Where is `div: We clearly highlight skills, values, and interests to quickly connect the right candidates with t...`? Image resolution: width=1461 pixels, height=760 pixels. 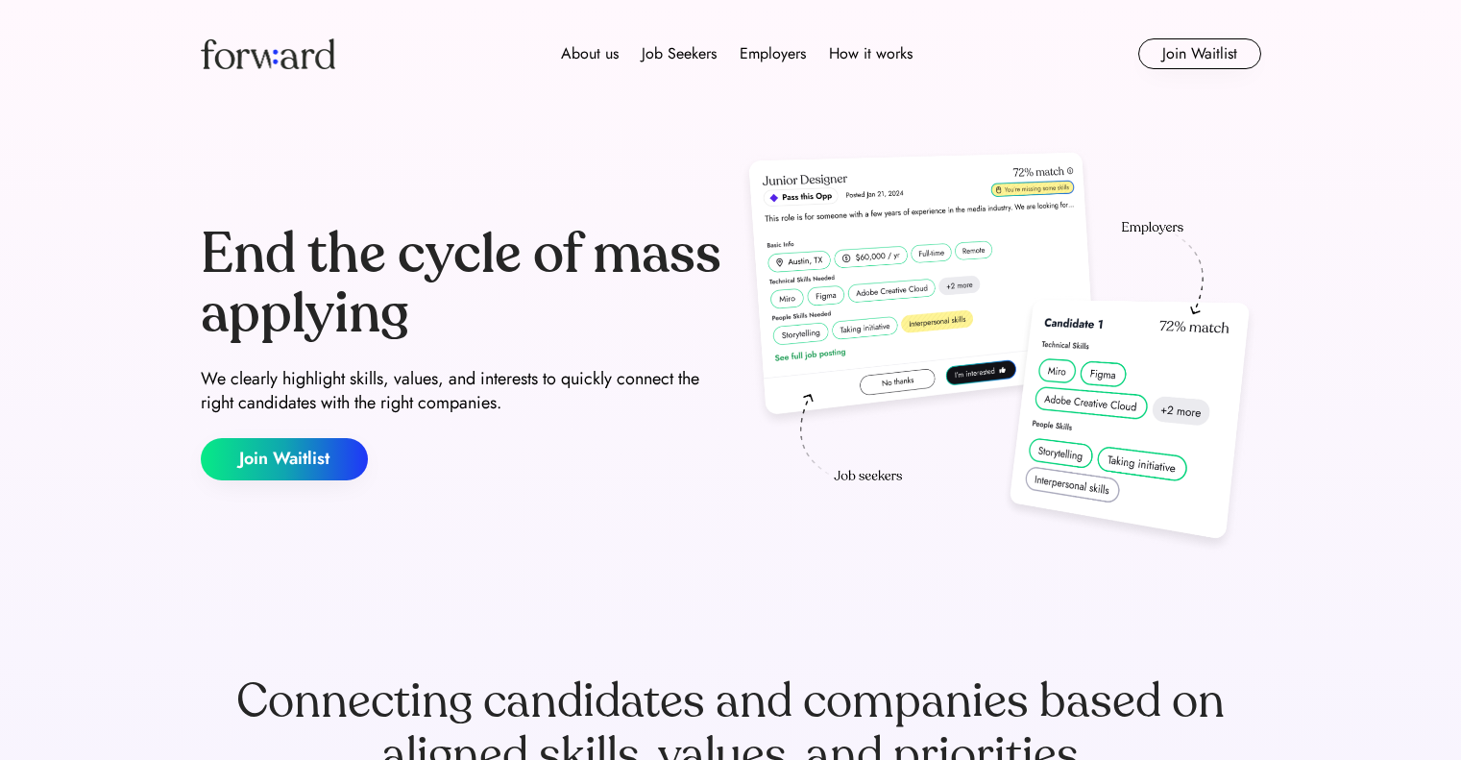 div: We clearly highlight skills, values, and interests to quickly connect the right candidates with t... is located at coordinates (462, 391).